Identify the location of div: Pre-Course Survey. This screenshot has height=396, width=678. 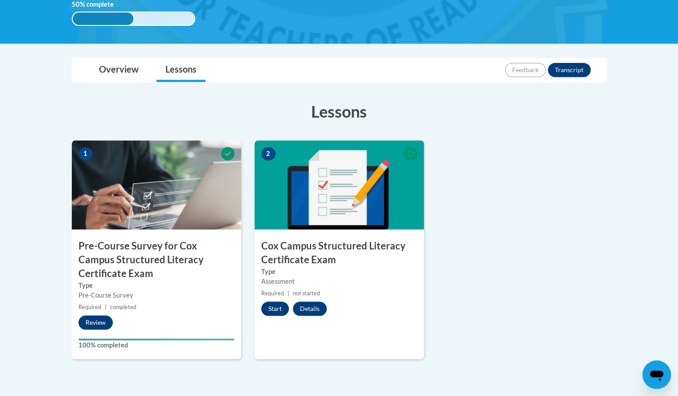
(156, 296).